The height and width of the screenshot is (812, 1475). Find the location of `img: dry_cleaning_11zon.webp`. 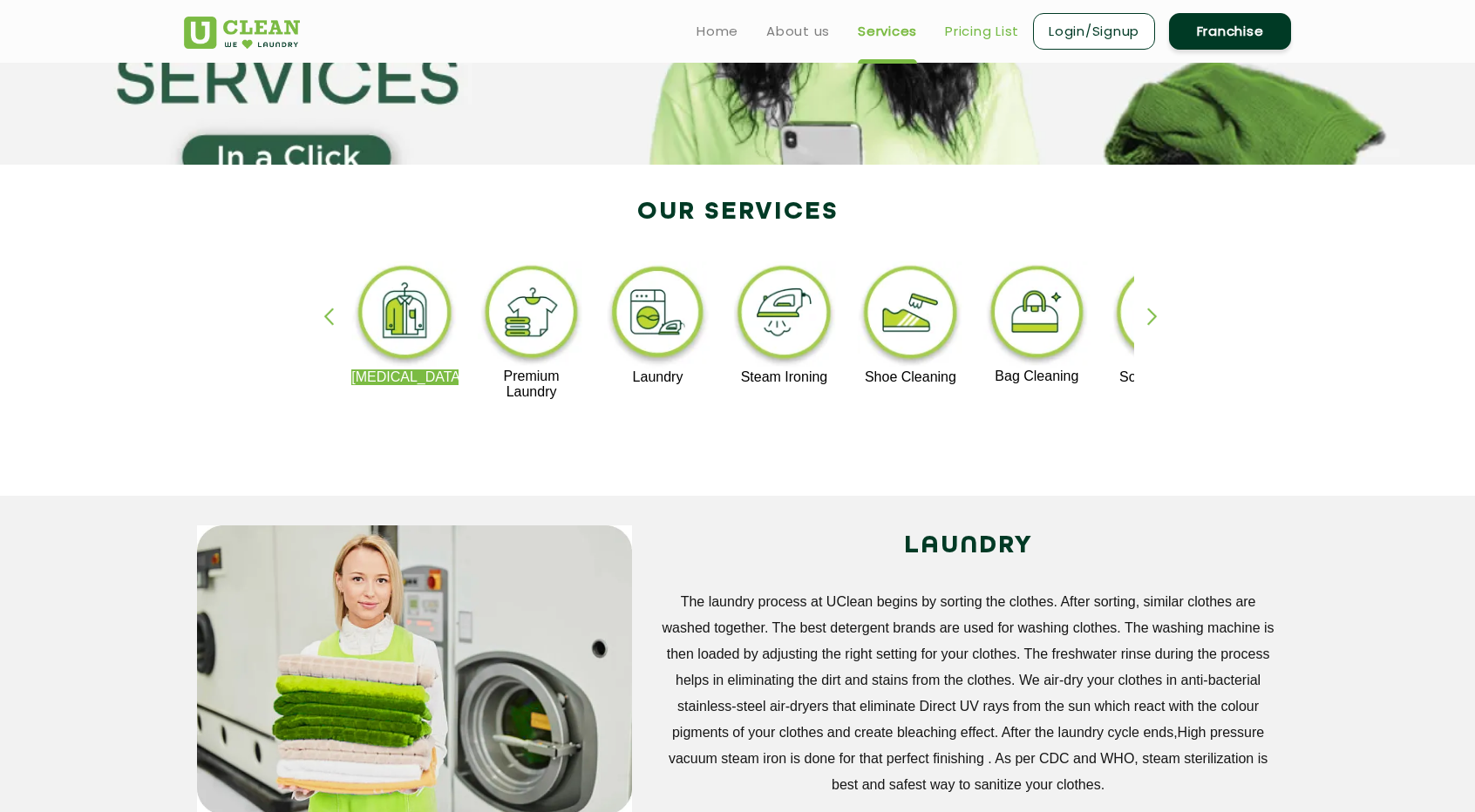

img: dry_cleaning_11zon.webp is located at coordinates (405, 316).